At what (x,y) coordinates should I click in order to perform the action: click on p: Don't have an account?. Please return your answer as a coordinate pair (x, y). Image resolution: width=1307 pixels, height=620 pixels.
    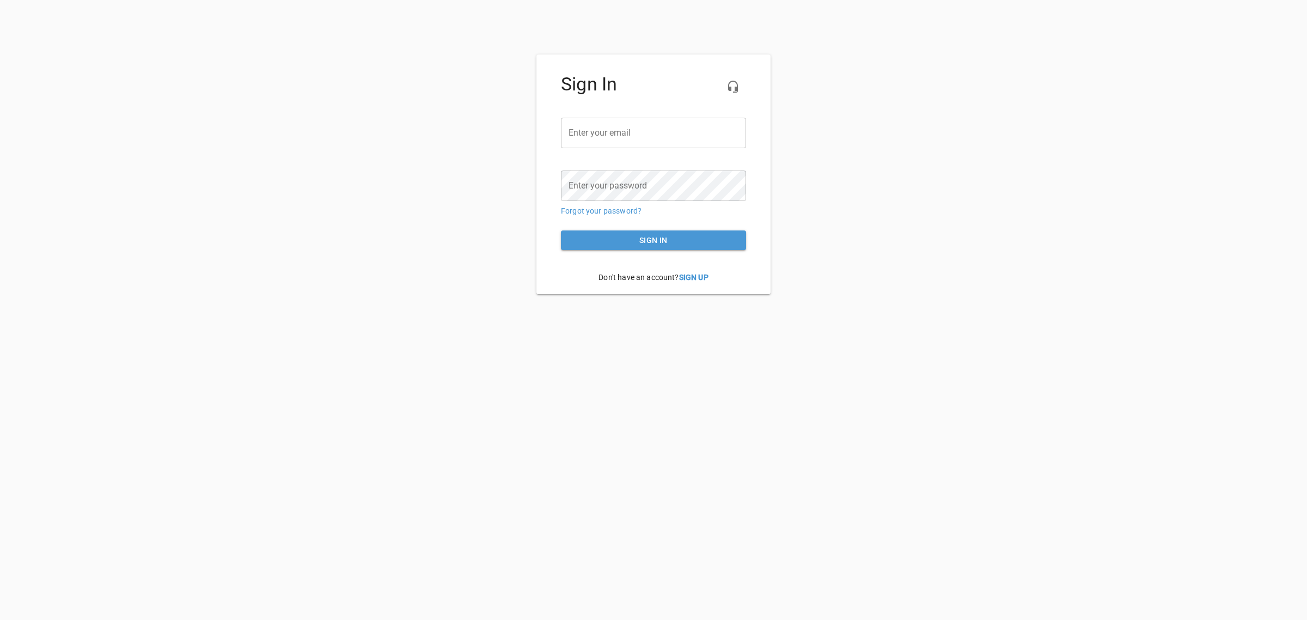
    Looking at the image, I should click on (654, 277).